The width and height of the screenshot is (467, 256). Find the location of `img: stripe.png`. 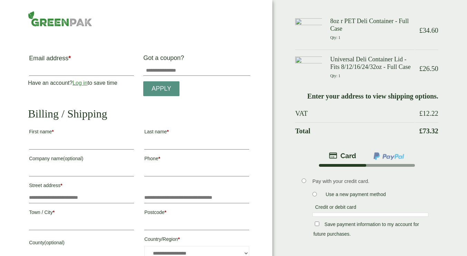

img: stripe.png is located at coordinates (342, 156).